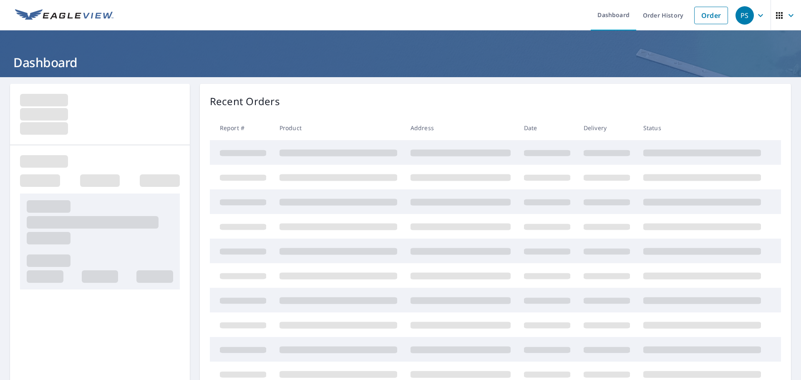  What do you see at coordinates (400, 62) in the screenshot?
I see `h1: Dashboard` at bounding box center [400, 62].